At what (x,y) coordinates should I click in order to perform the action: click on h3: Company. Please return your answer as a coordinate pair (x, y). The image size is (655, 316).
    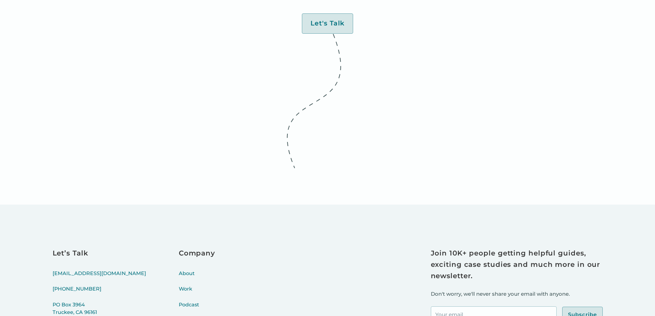
    Looking at the image, I should click on (197, 253).